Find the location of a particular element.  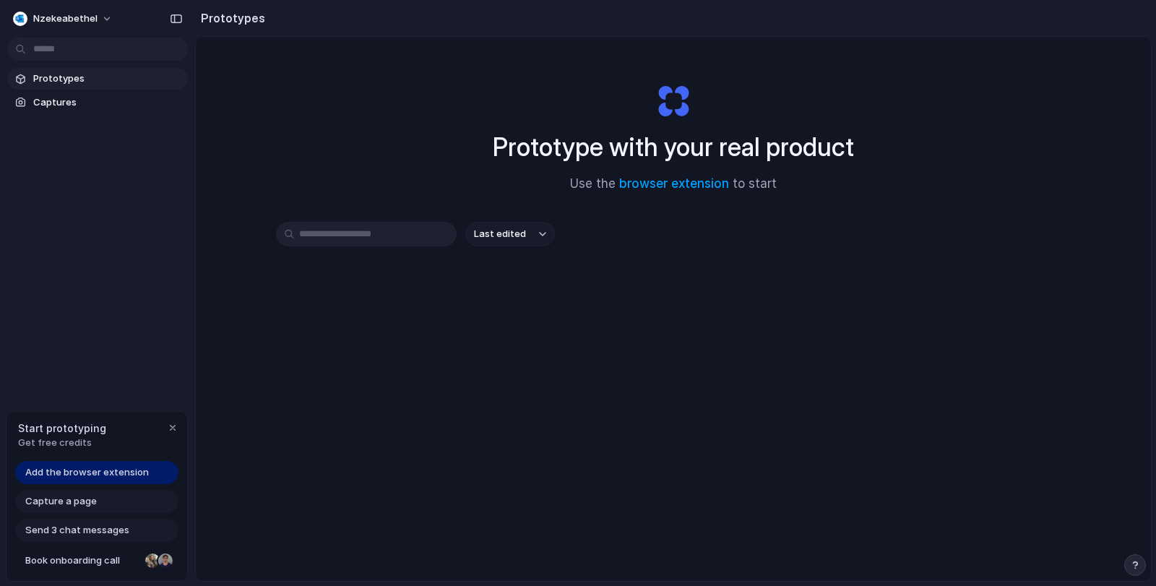

h1: Prototype with your real product is located at coordinates (673, 147).